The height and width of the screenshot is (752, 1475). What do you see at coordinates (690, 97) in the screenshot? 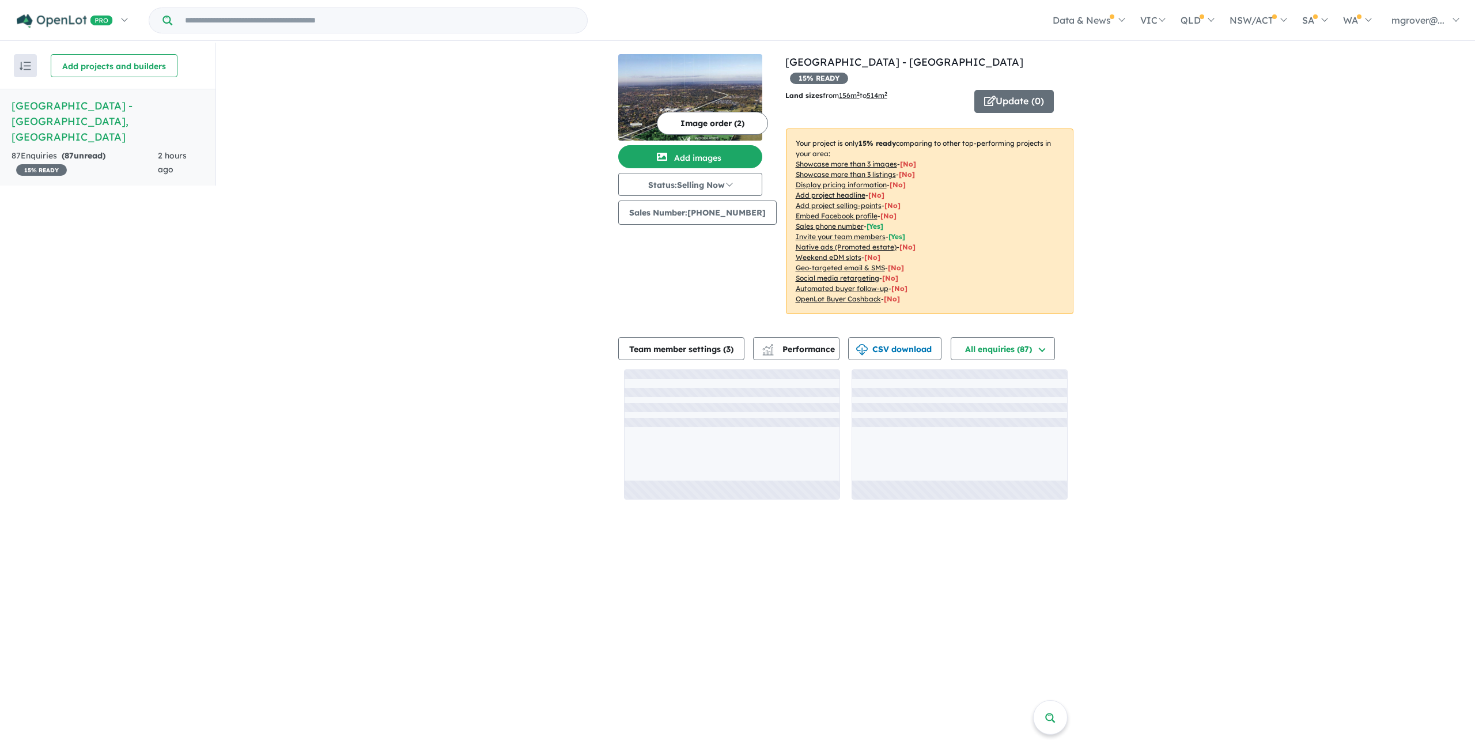
I see `a: Woodlands Park Estate - Greenvale` at bounding box center [690, 97].